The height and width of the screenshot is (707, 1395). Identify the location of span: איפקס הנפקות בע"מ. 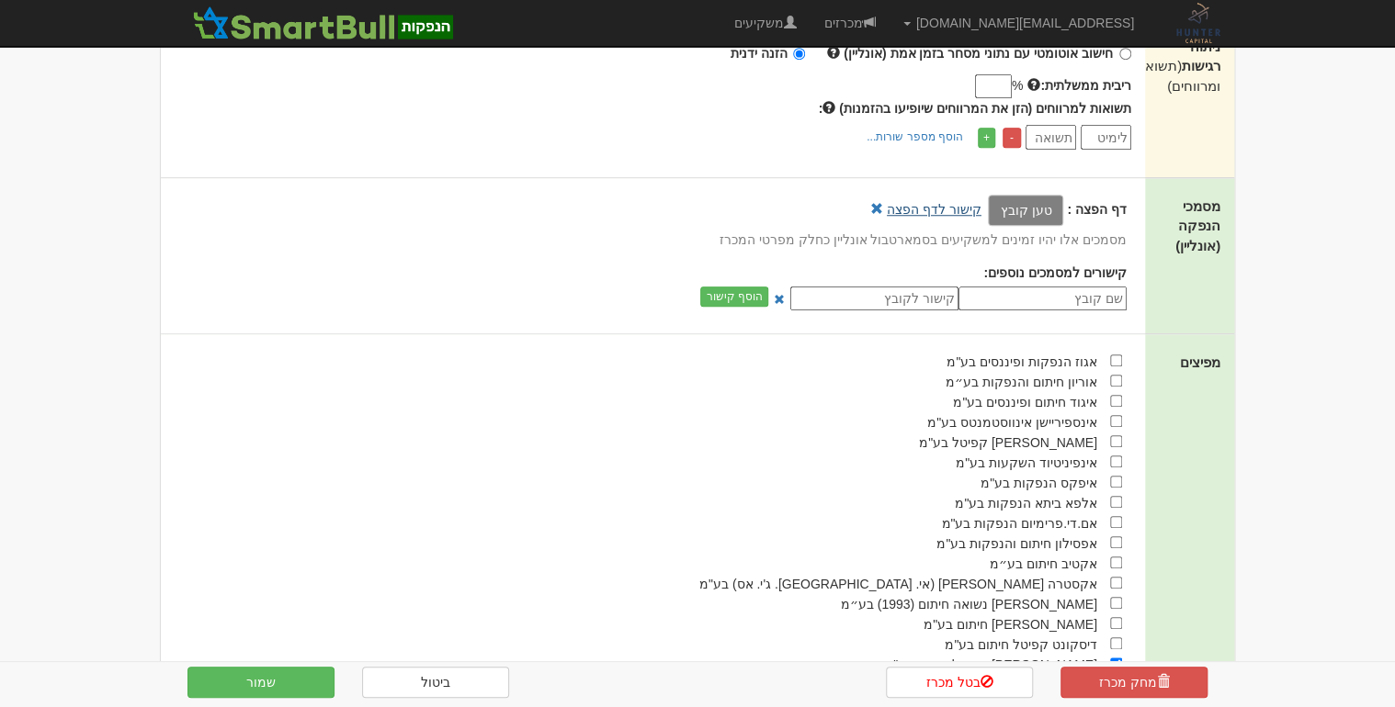
(1038, 483).